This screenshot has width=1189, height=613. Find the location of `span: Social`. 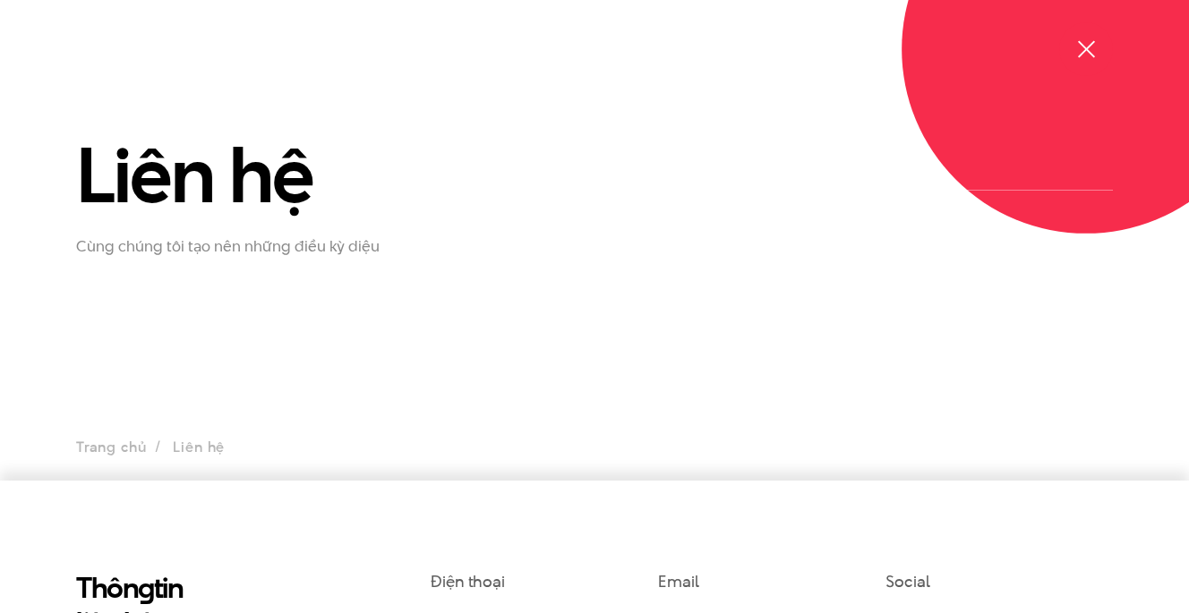

span: Social is located at coordinates (907, 581).